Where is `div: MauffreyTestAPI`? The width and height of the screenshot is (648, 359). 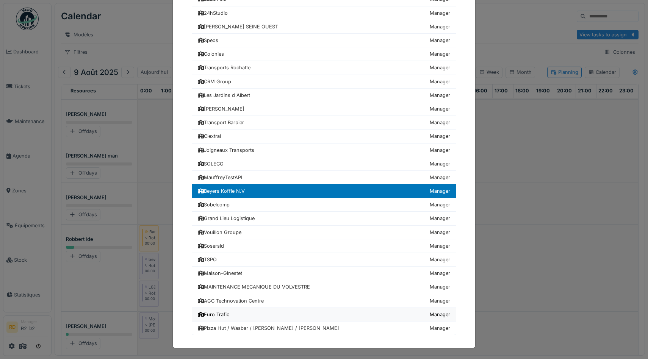 div: MauffreyTestAPI is located at coordinates (220, 177).